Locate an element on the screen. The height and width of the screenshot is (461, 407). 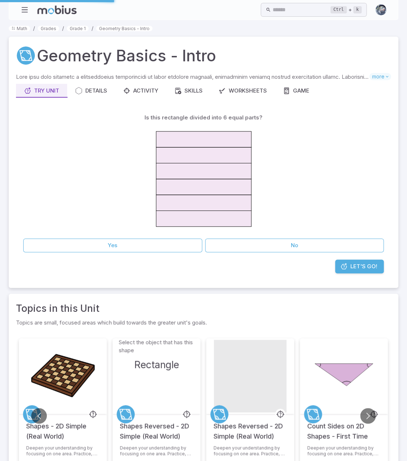
button: No is located at coordinates (294, 245).